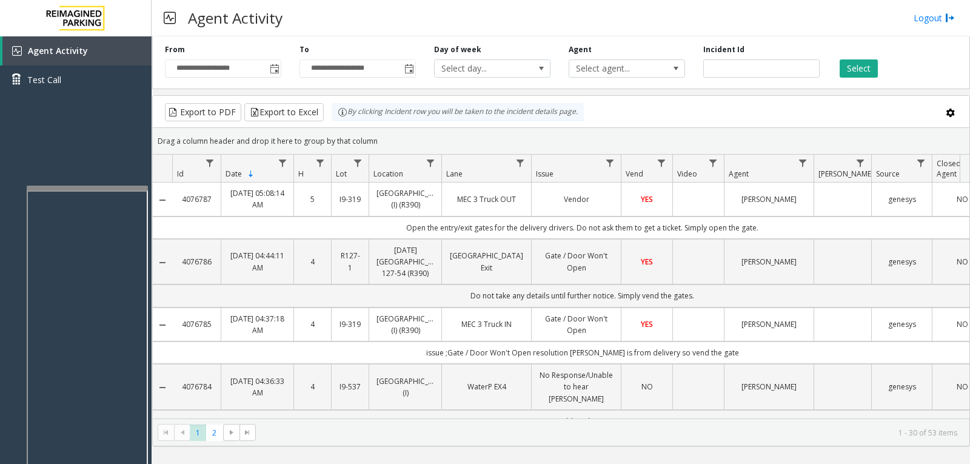 The height and width of the screenshot is (464, 970). I want to click on a: Id Filter Menu, so click(210, 162).